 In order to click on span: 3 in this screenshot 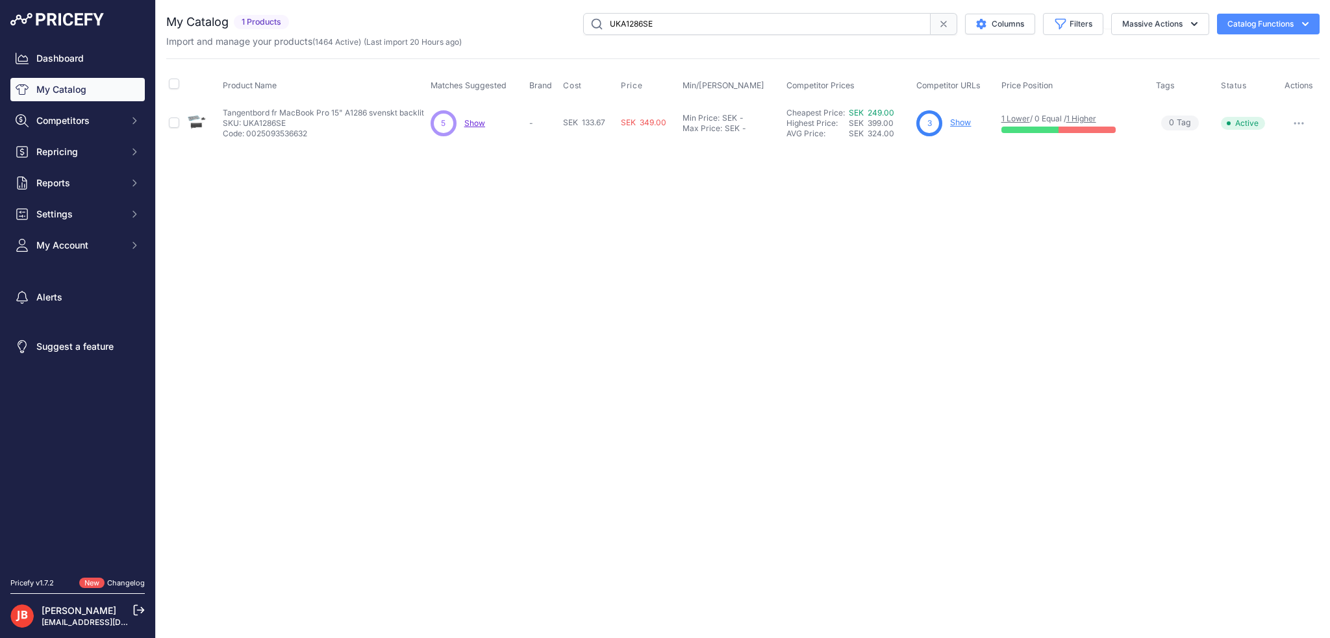, I will do `click(929, 123)`.